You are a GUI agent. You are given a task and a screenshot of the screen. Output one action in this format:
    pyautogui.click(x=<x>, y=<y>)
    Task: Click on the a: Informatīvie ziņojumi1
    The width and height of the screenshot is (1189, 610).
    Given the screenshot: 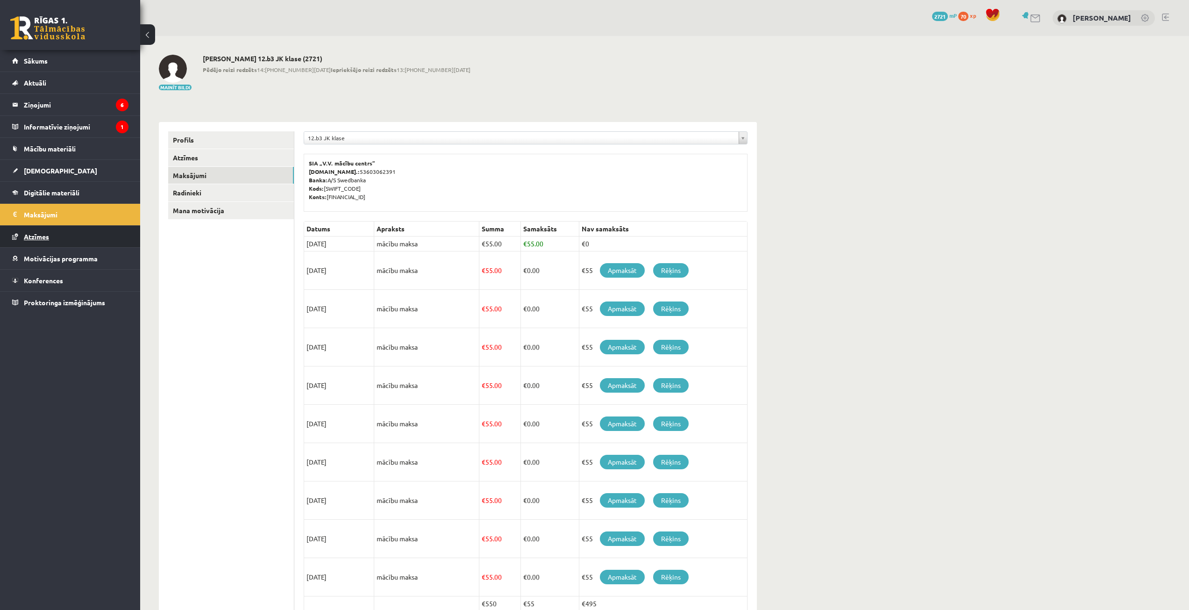 What is the action you would take?
    pyautogui.click(x=70, y=127)
    